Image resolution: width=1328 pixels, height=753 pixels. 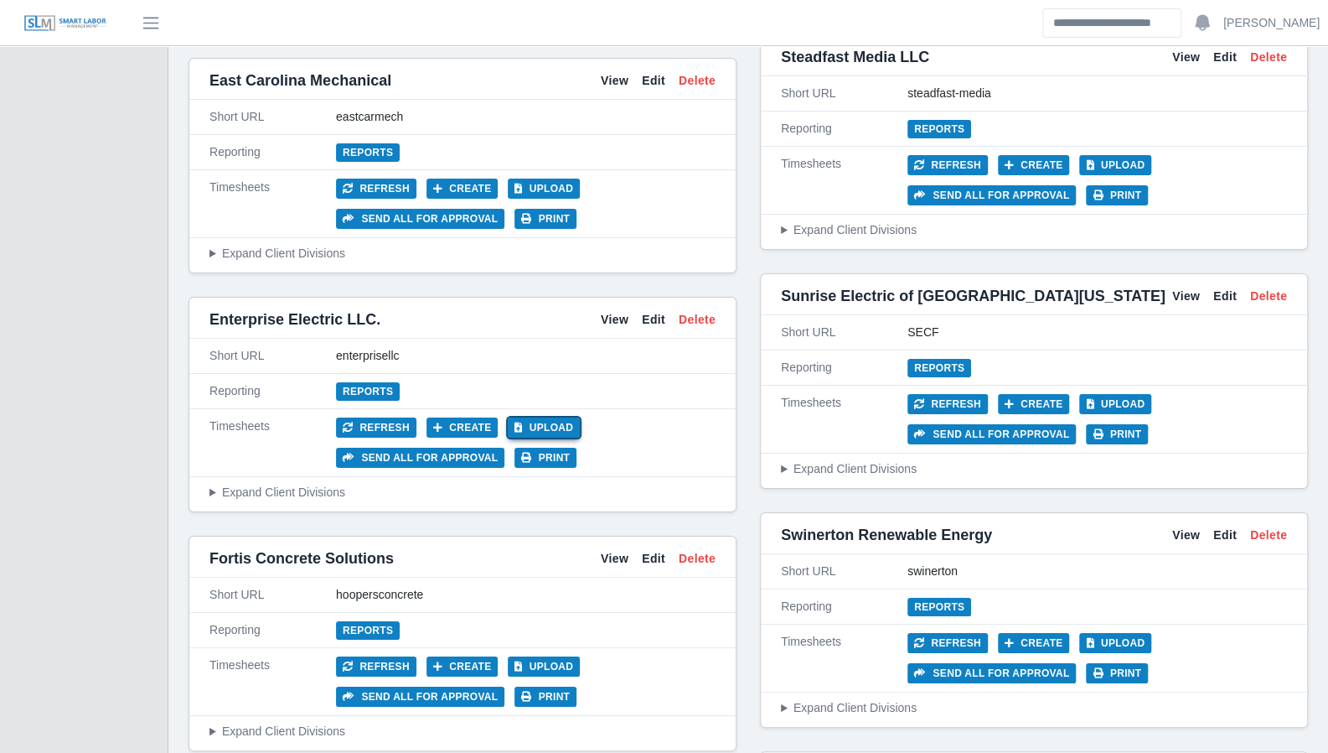 I want to click on img: SLM Logo, so click(x=65, y=23).